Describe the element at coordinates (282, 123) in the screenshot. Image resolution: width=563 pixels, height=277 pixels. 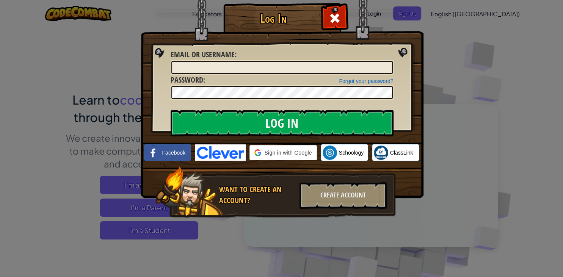
I see `input: Log In` at that location.